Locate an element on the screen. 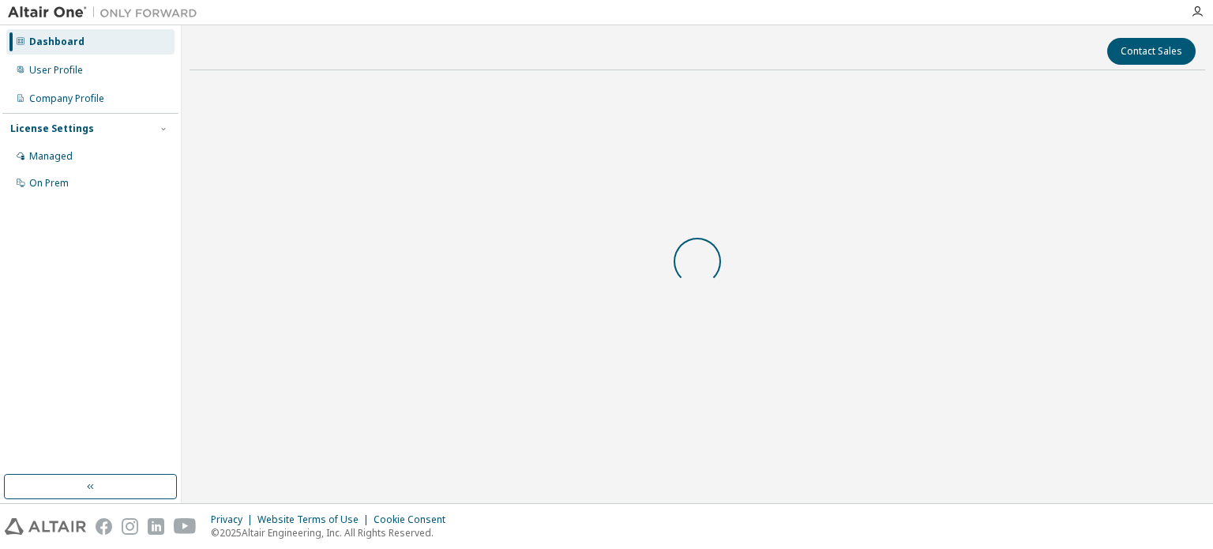 Image resolution: width=1213 pixels, height=549 pixels. img: altair_logo.svg is located at coordinates (45, 526).